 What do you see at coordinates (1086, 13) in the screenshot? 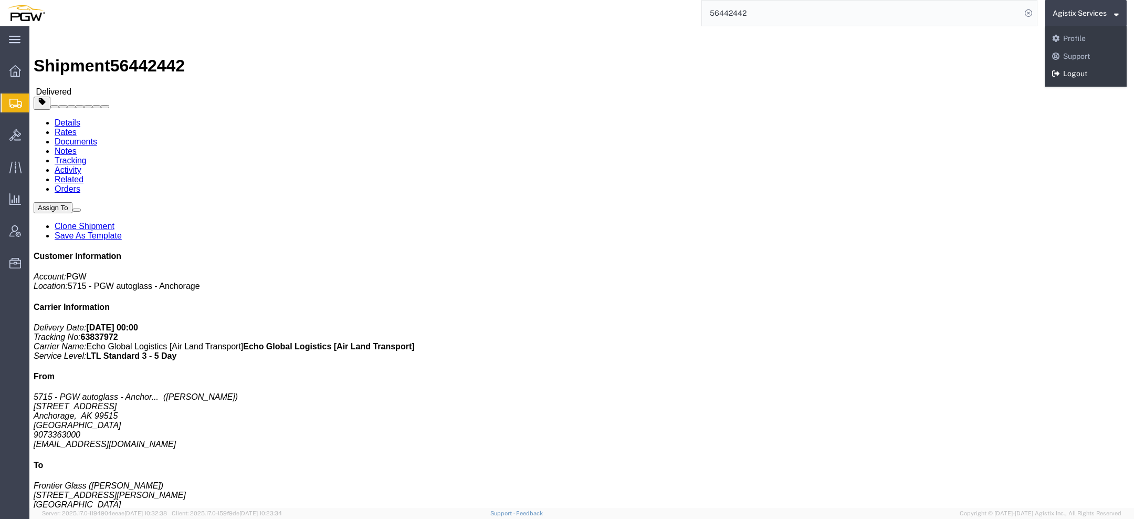
I see `button: Agistix Services` at bounding box center [1086, 13].